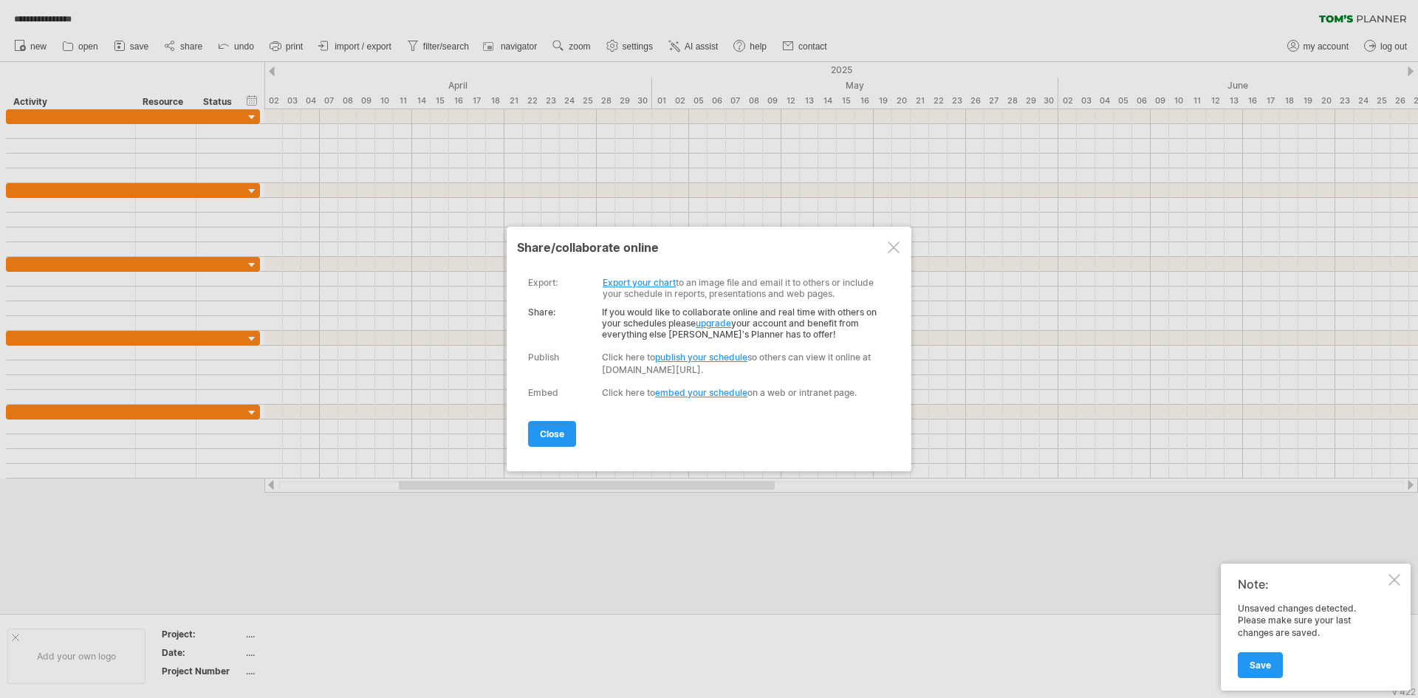 The image size is (1418, 698). Describe the element at coordinates (552, 433) in the screenshot. I see `span: close` at that location.